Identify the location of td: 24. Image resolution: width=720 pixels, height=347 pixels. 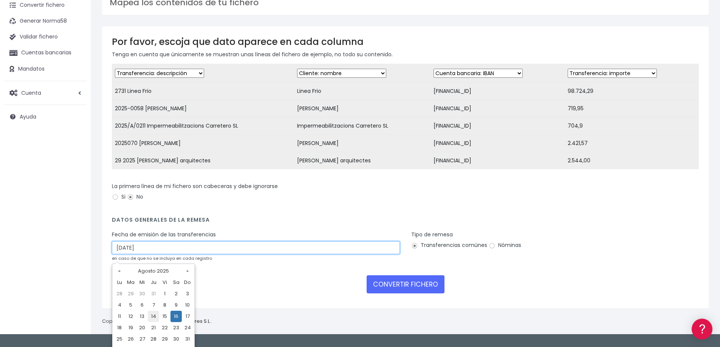
(187, 328).